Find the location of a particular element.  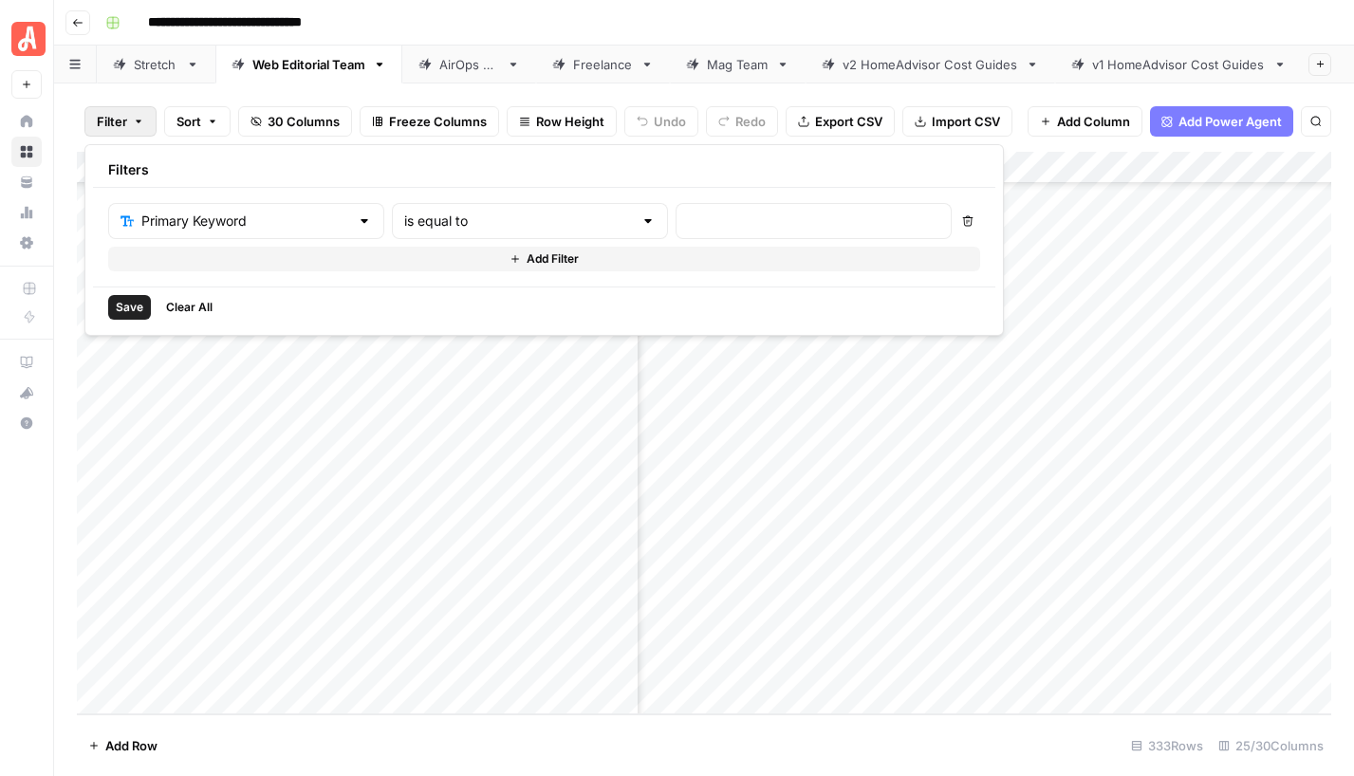

span: Undo is located at coordinates (670, 121).